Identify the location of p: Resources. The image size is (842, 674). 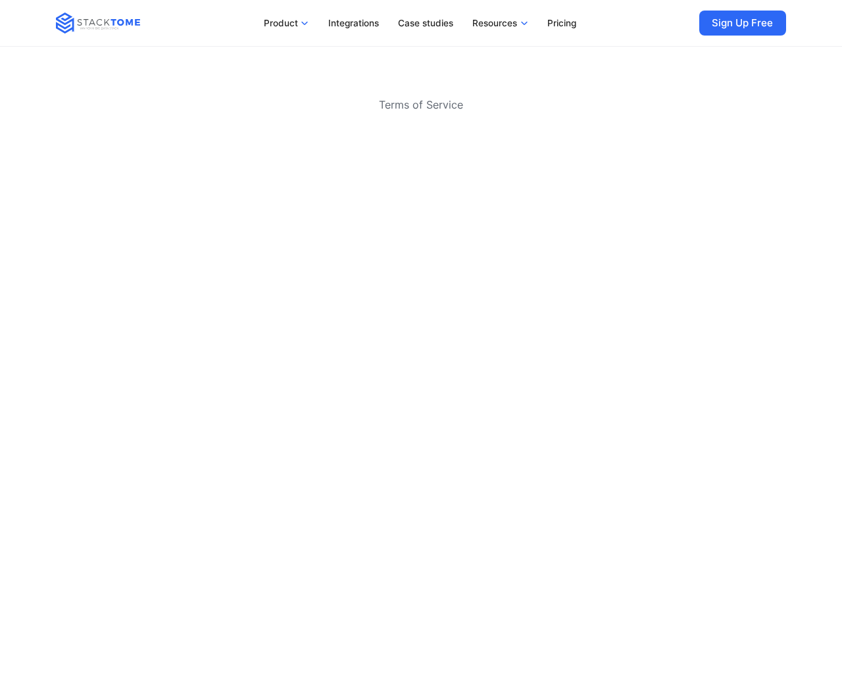
(495, 23).